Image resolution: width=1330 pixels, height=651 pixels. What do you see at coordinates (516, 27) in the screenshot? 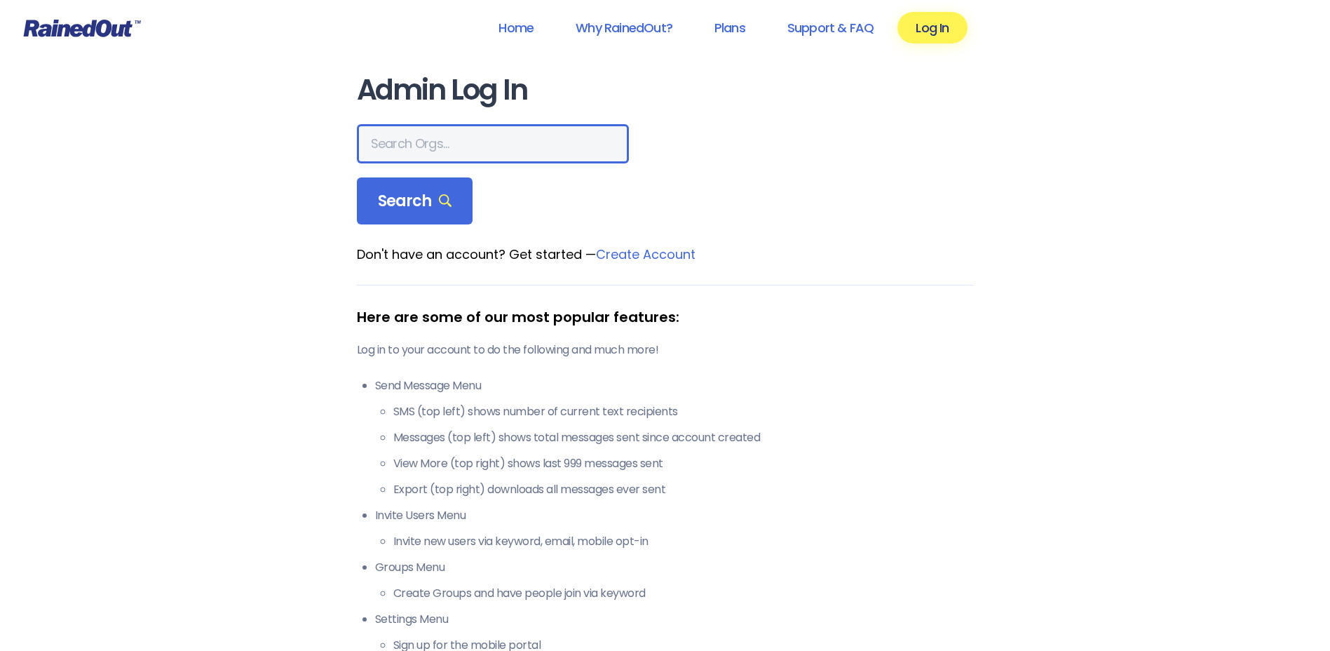
I see `a: Home` at bounding box center [516, 27].